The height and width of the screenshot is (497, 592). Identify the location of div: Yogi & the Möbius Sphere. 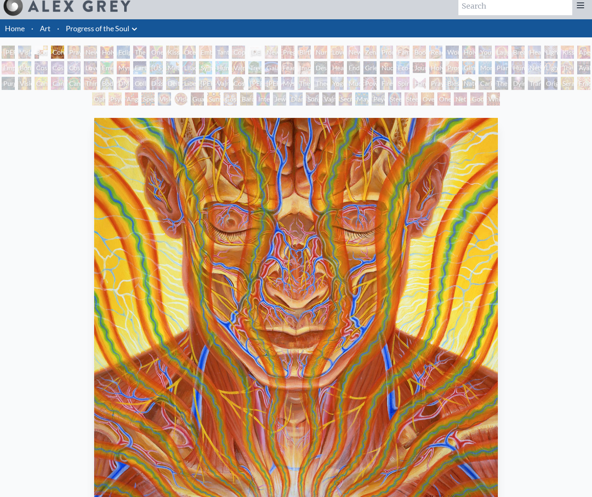
(337, 83).